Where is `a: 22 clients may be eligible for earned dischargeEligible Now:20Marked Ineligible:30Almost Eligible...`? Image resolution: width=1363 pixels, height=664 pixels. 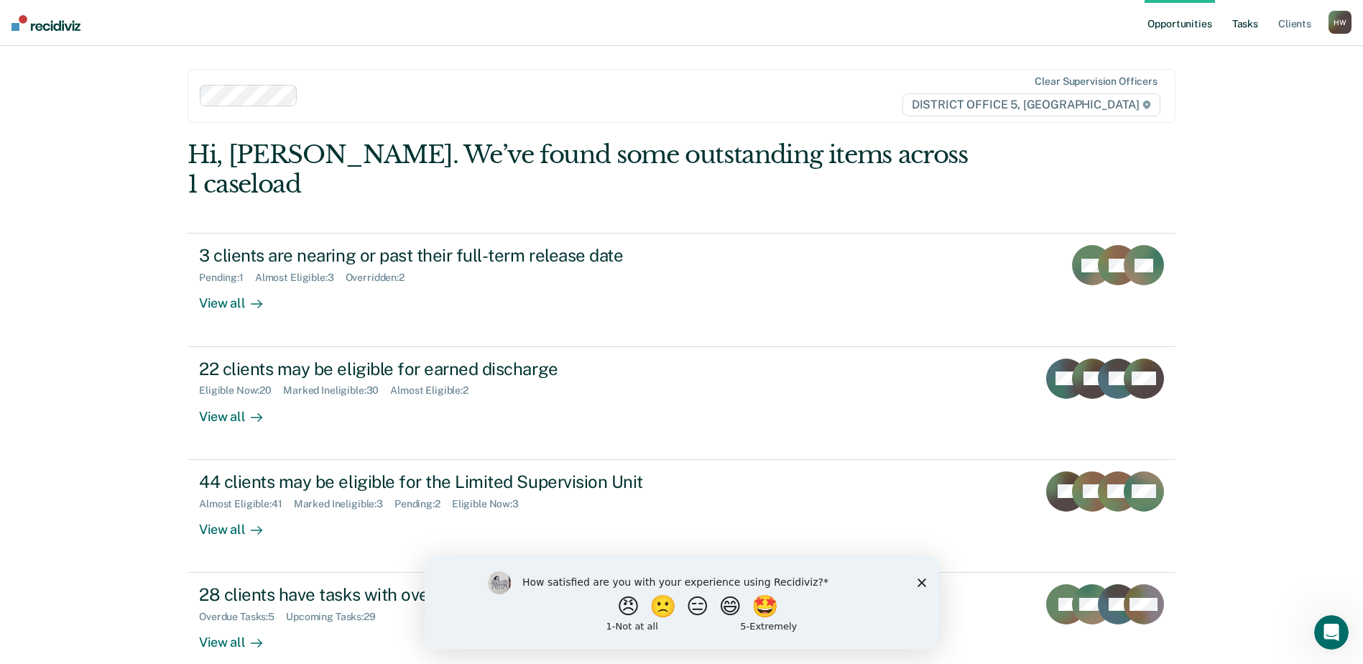 a: 22 clients may be eligible for earned dischargeEligible Now:20Marked Ineligible:30Almost Eligible... is located at coordinates (681, 403).